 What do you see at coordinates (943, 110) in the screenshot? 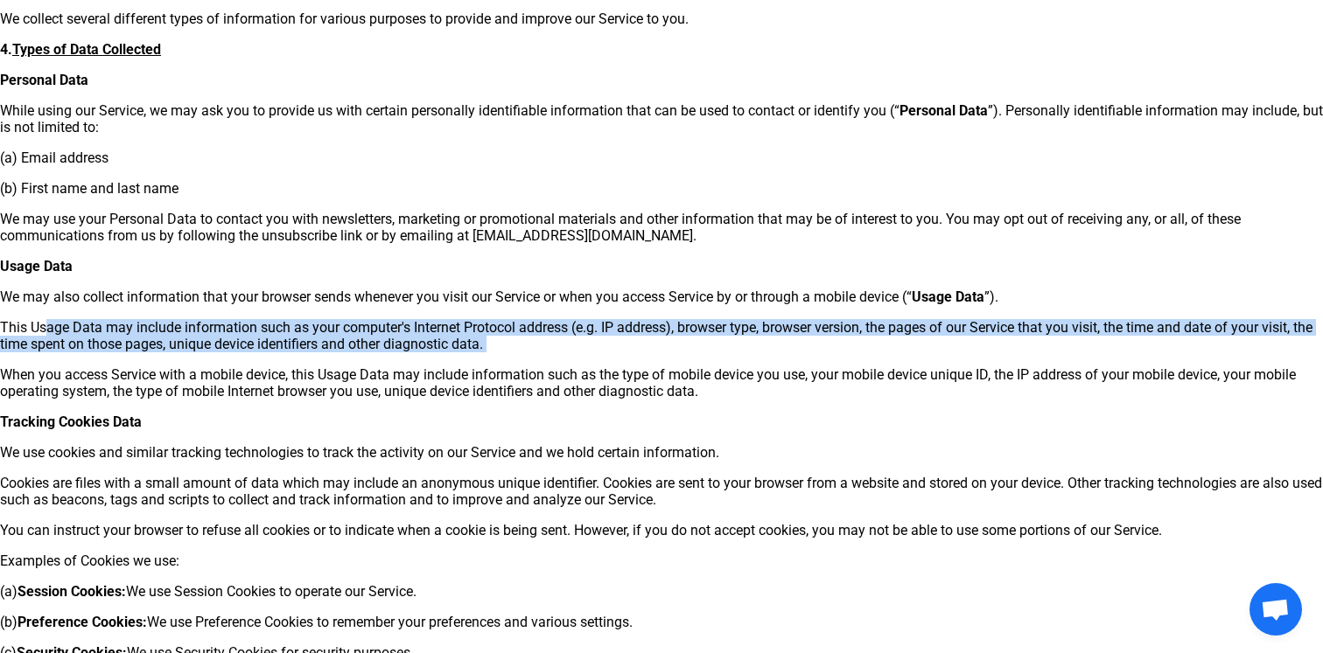
I see `strong: Personal Data` at bounding box center [943, 110].